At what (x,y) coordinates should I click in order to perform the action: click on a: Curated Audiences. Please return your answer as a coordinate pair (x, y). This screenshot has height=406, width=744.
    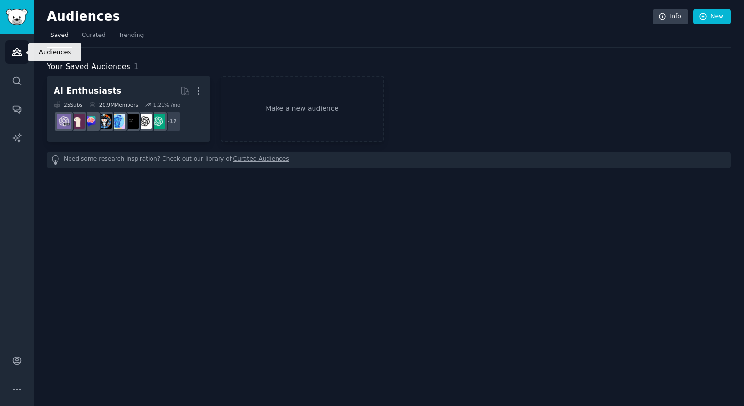
    Looking at the image, I should click on (261, 160).